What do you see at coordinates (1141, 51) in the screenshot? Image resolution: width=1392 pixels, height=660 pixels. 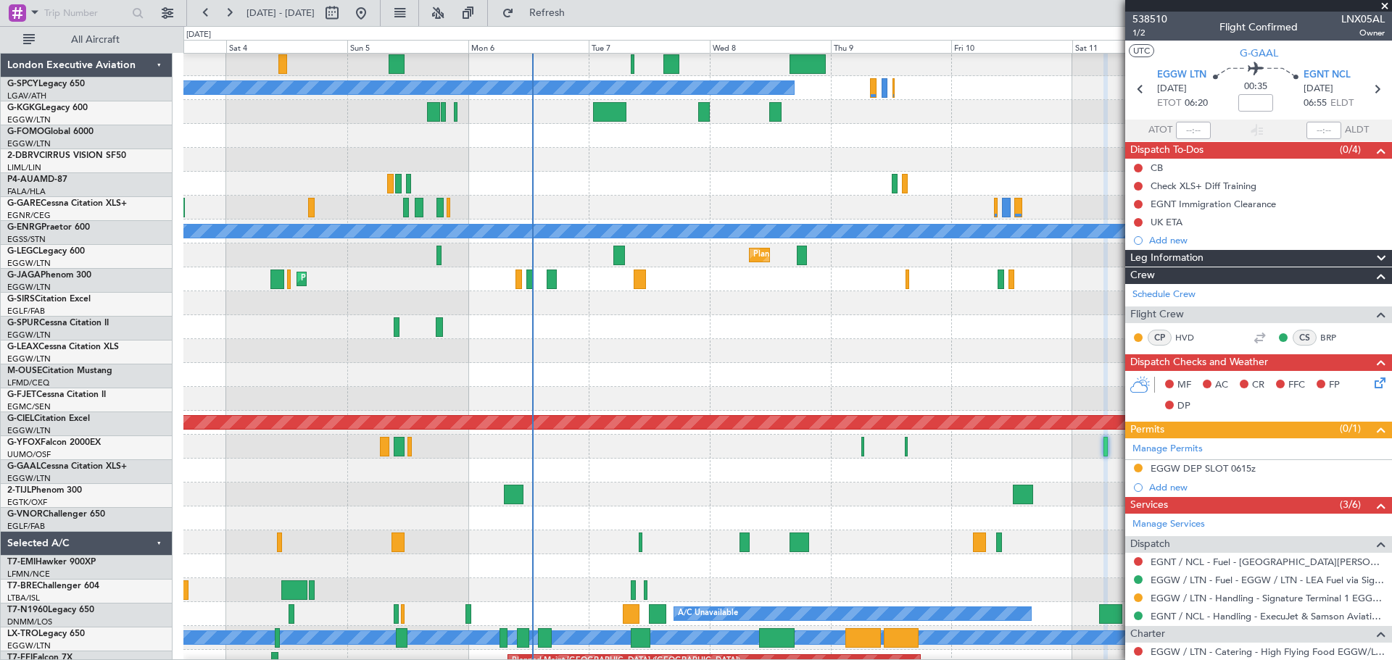 I see `button: UTC` at bounding box center [1141, 51].